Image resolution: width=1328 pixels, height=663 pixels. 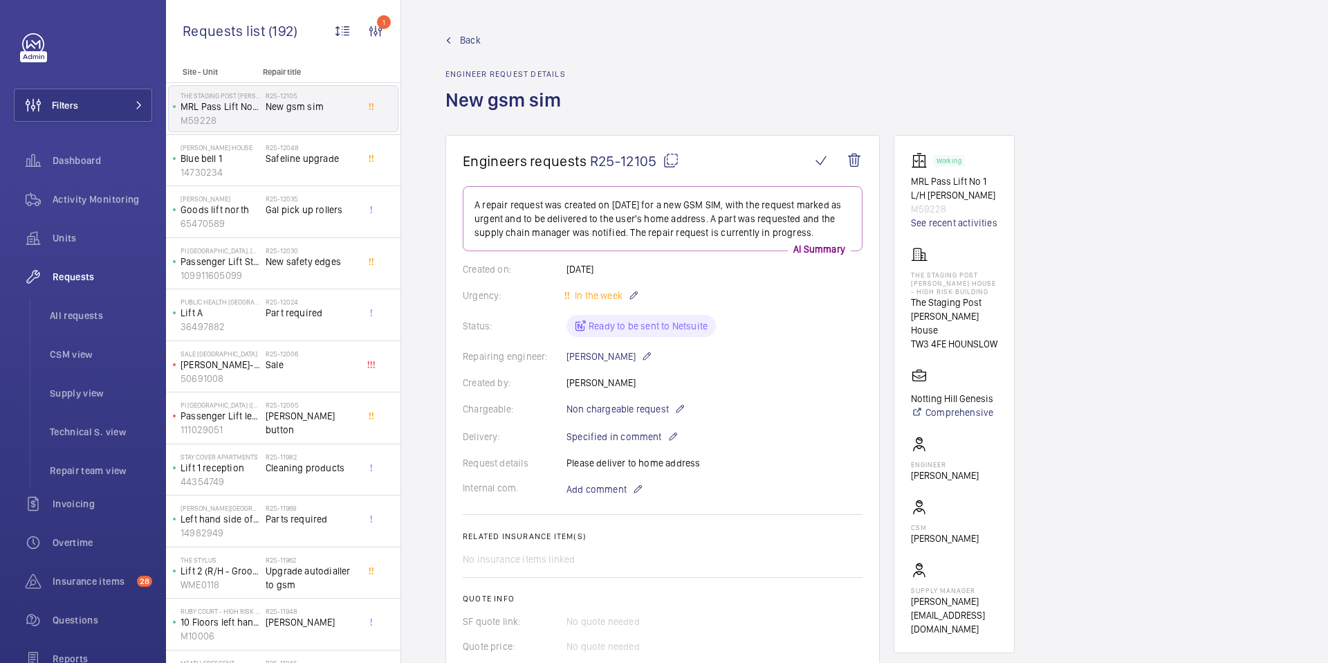 What do you see at coordinates (311, 302) in the screenshot?
I see `h2: R25-12024` at bounding box center [311, 302].